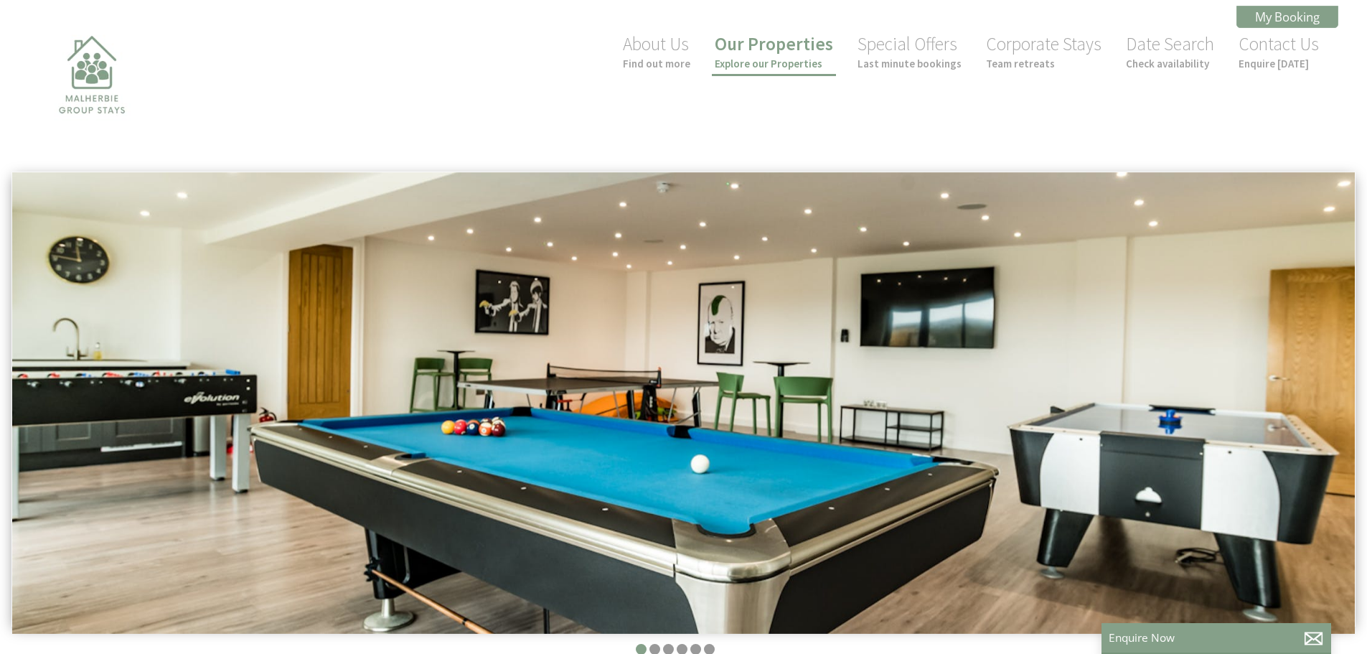 Image resolution: width=1367 pixels, height=654 pixels. What do you see at coordinates (909, 51) in the screenshot?
I see `a: Special OffersLast minute bookings` at bounding box center [909, 51].